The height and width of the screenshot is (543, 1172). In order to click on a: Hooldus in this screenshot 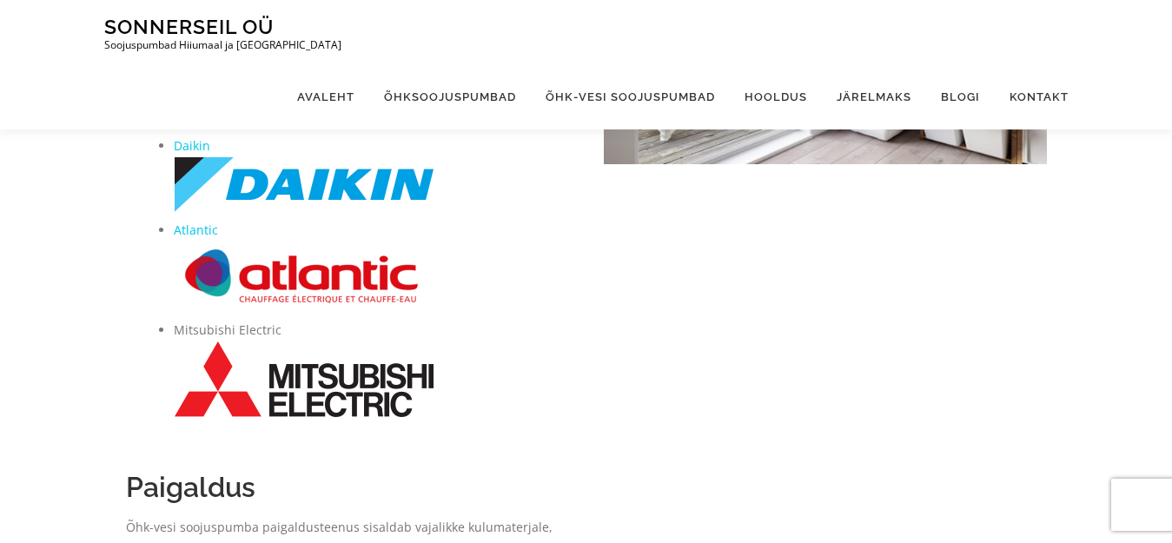, I will do `click(776, 96)`.